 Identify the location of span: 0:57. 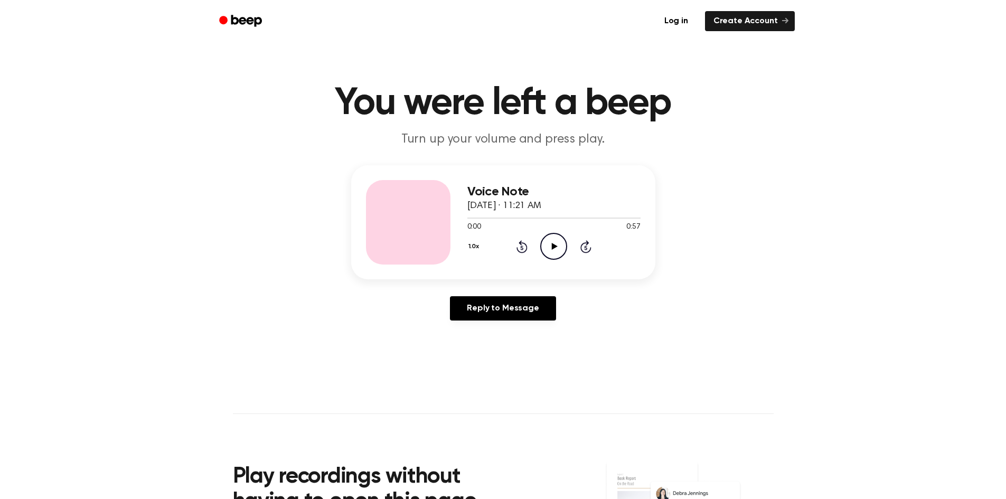
(633, 227).